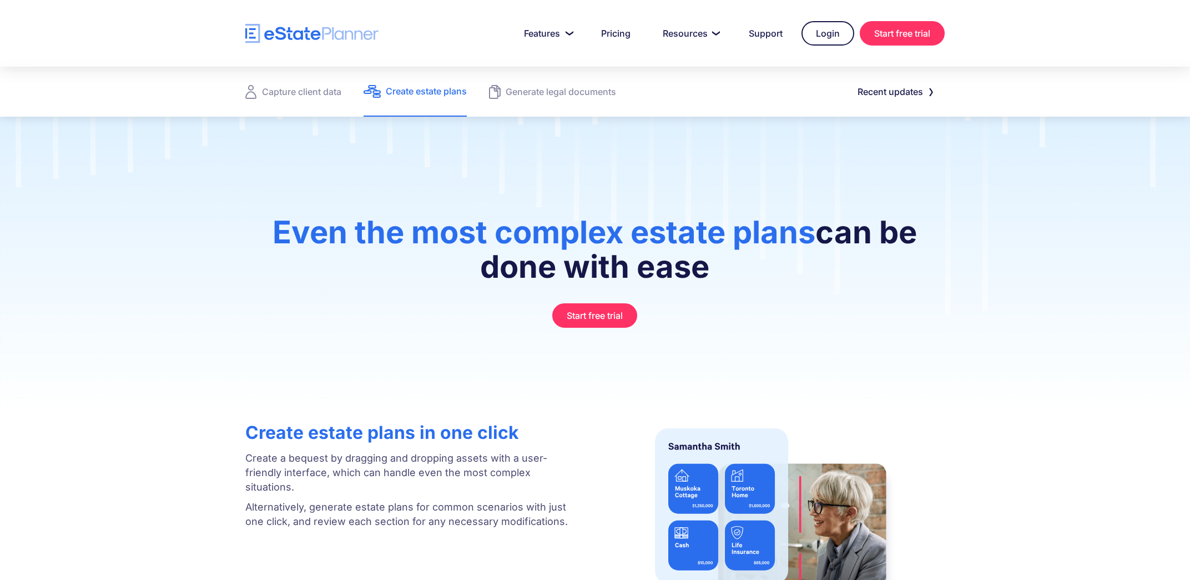  Describe the element at coordinates (890, 92) in the screenshot. I see `div: Recent updates` at that location.